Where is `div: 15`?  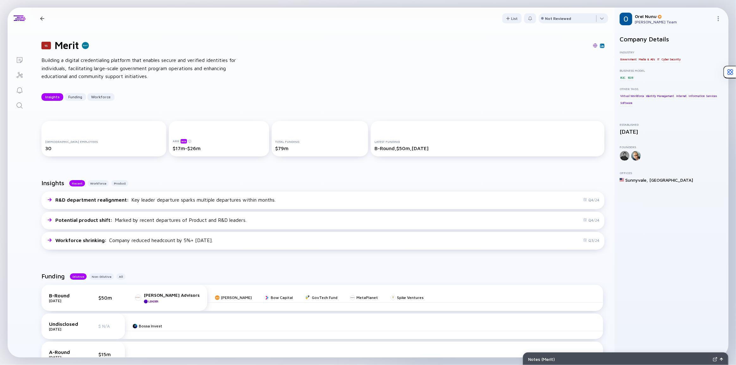
div: 15 is located at coordinates (46, 46).